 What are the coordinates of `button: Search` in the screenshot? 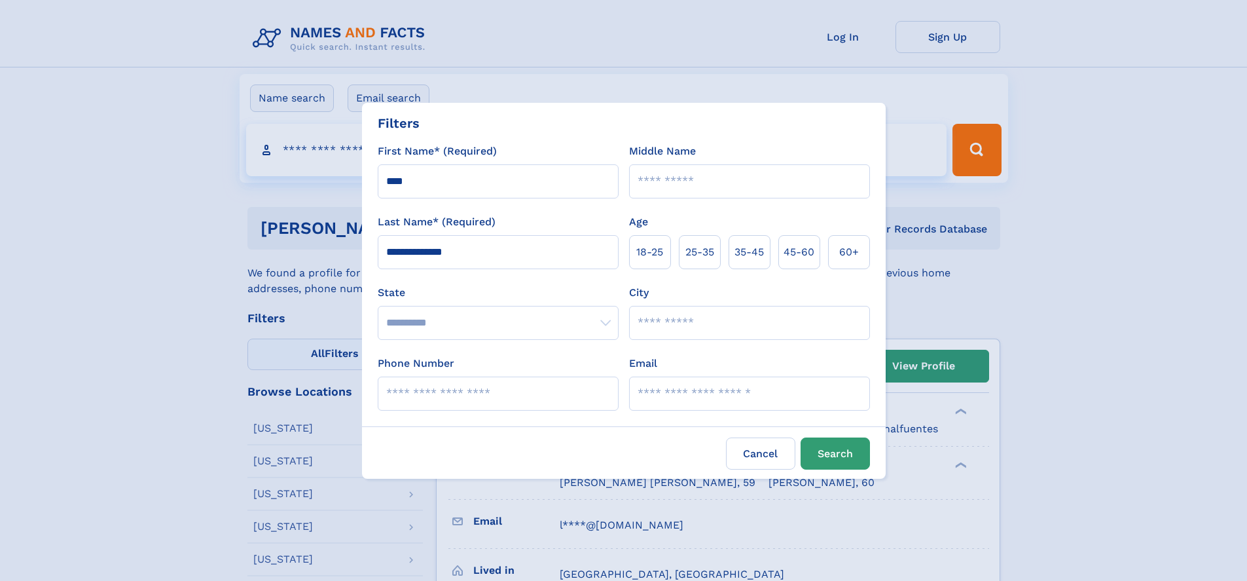 It's located at (835, 453).